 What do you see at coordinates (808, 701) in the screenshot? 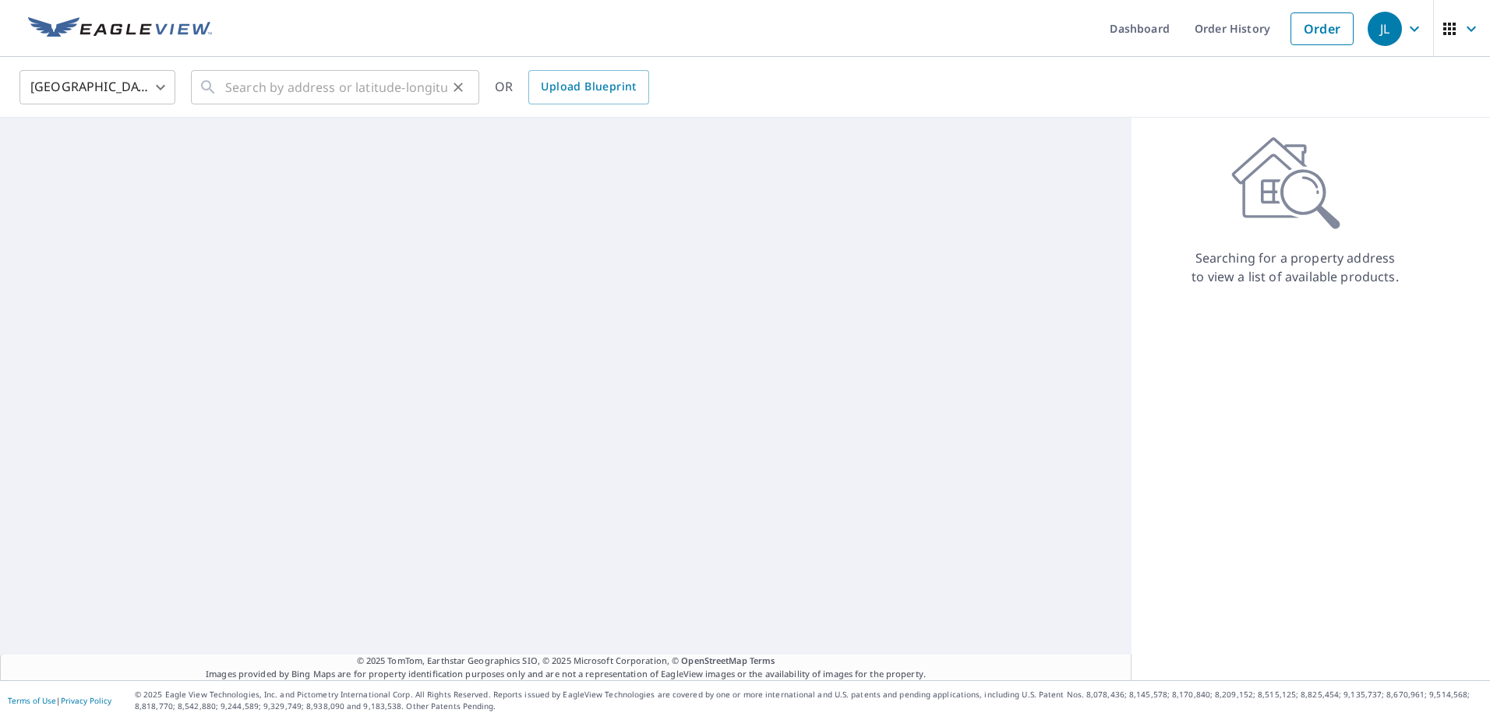
I see `p: © 2025 Eagle View Technologies, Inc. and Pictometry International Corp. All Rights Reserved. Repo...` at bounding box center [808, 701].